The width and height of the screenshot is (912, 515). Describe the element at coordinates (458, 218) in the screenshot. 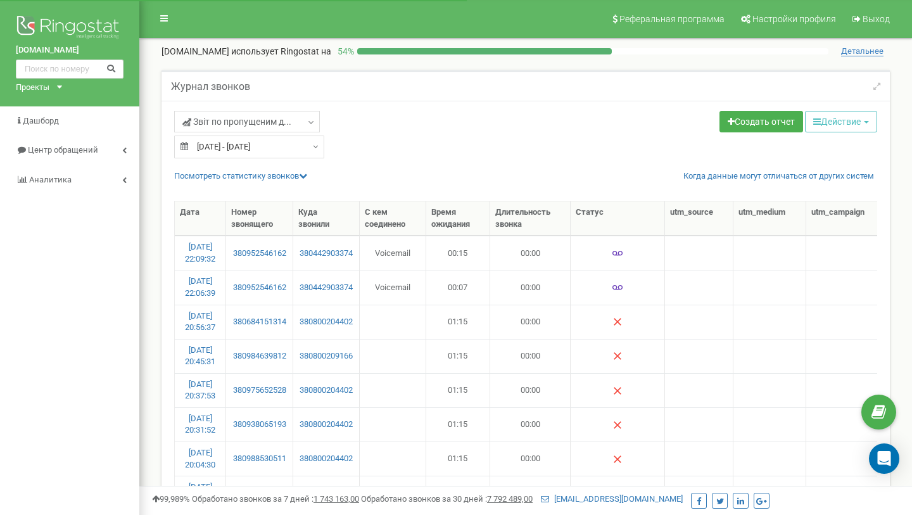

I see `th: Время ожидания` at that location.